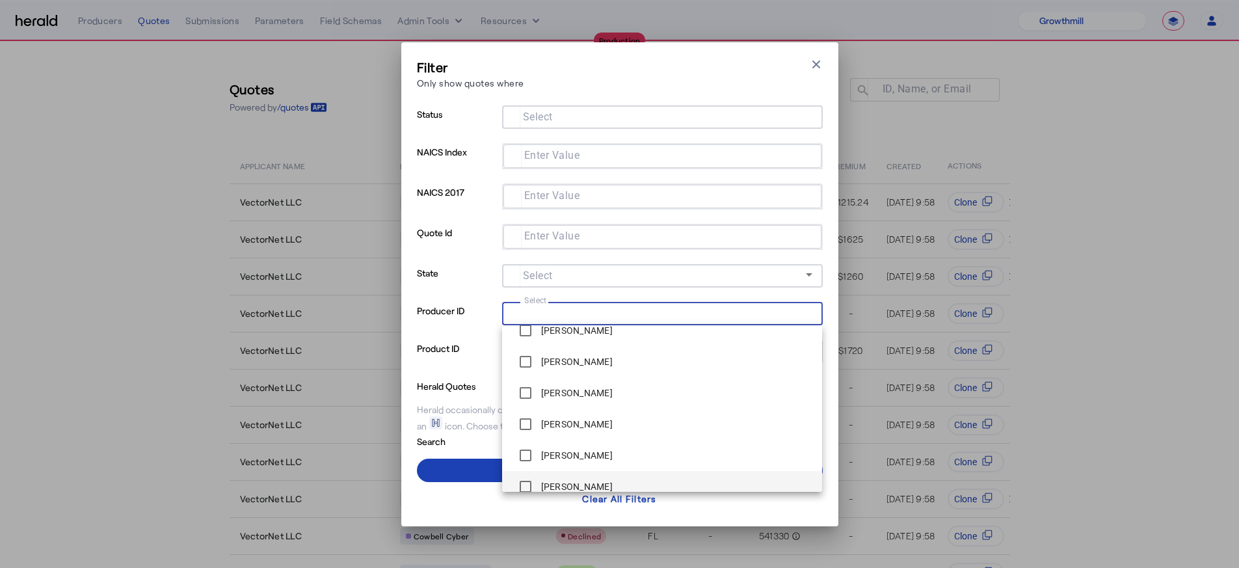 The width and height of the screenshot is (1239, 568). What do you see at coordinates (470, 83) in the screenshot?
I see `p: Only show quotes where` at bounding box center [470, 83].